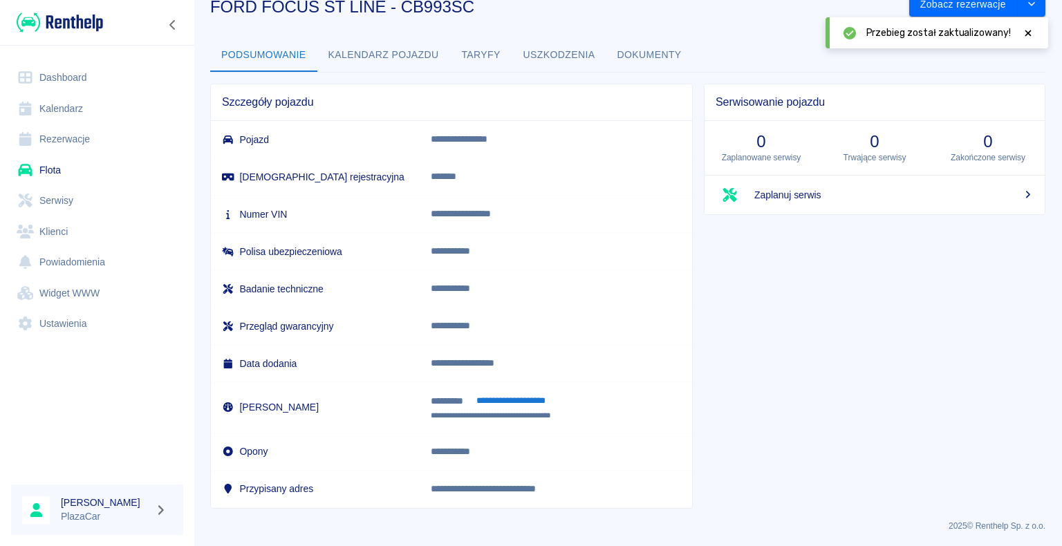  I want to click on span: Zaplanuj serwis, so click(894, 195).